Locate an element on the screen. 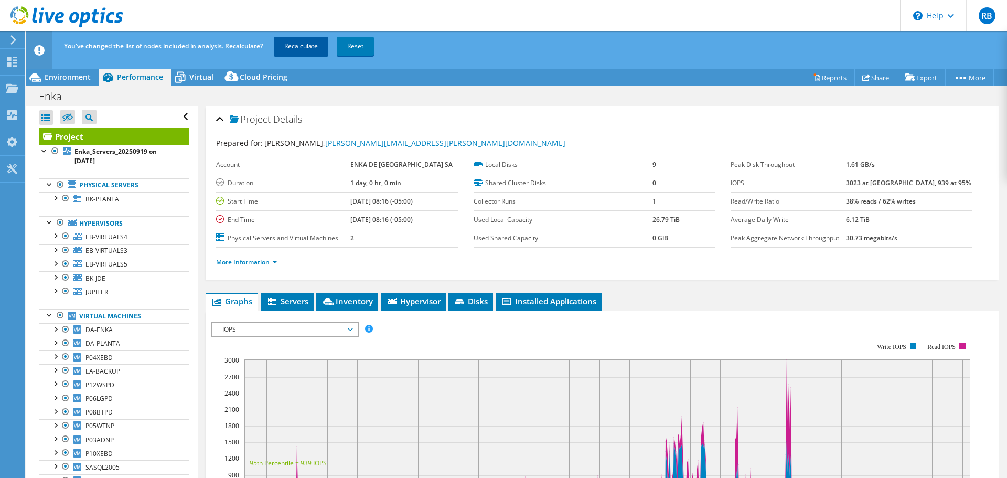 This screenshot has width=1007, height=478. a: P03ADNP is located at coordinates (114, 440).